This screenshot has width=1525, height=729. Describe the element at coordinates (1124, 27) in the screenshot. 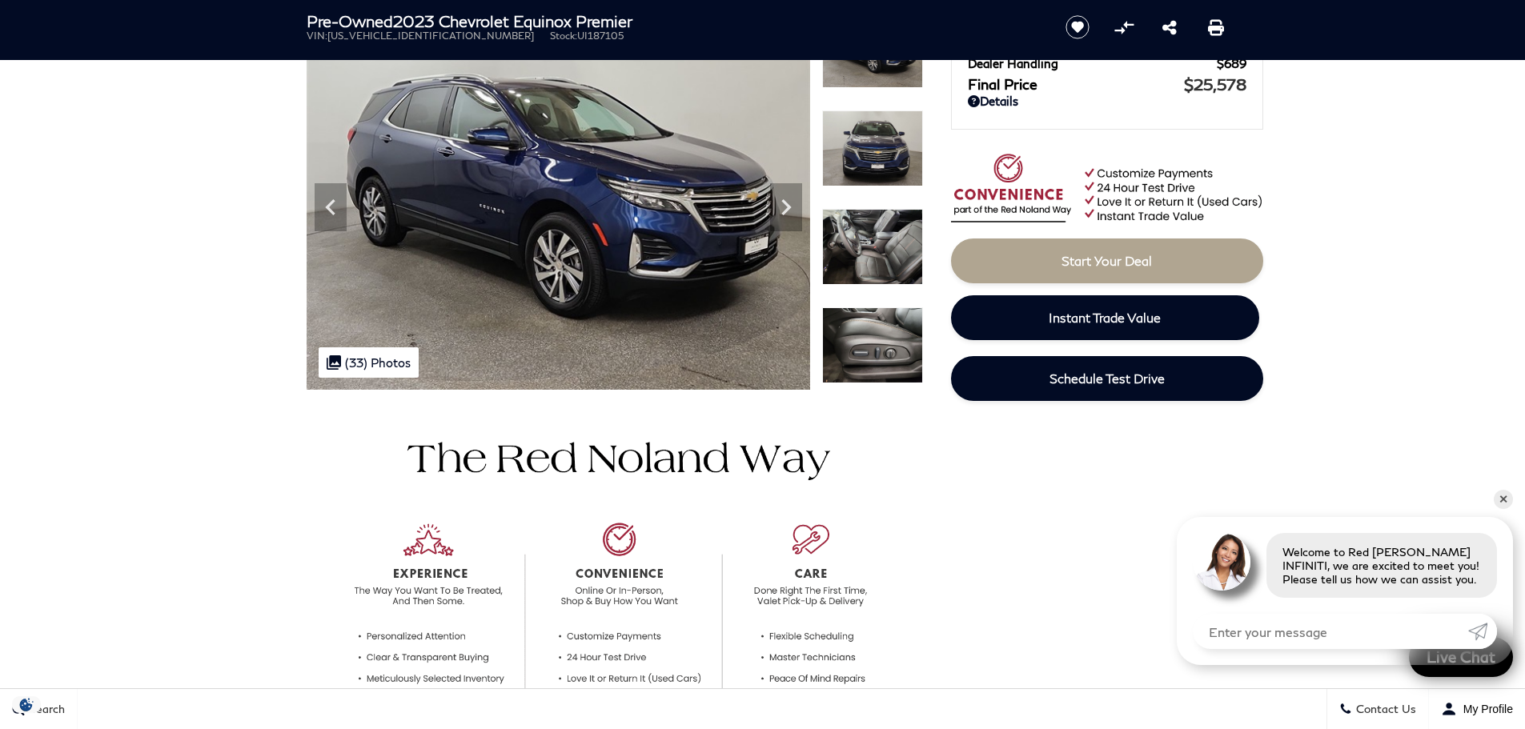

I see `button: Compare Vehicle` at that location.